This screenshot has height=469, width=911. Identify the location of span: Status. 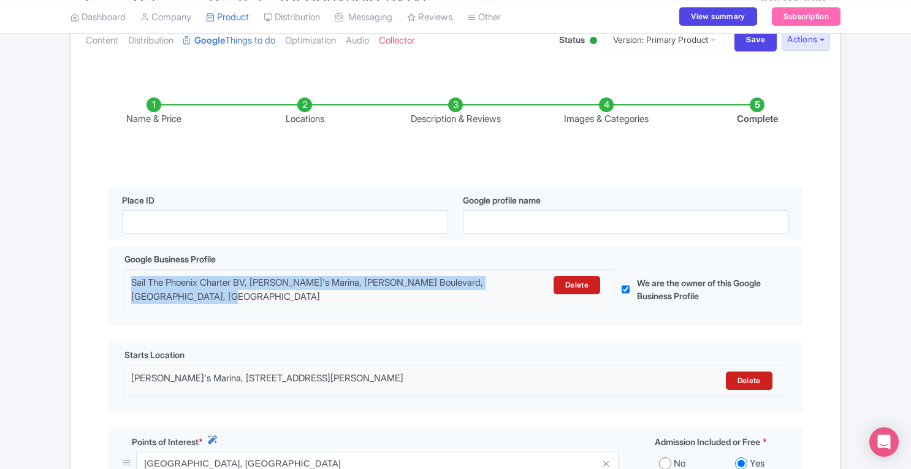
(572, 39).